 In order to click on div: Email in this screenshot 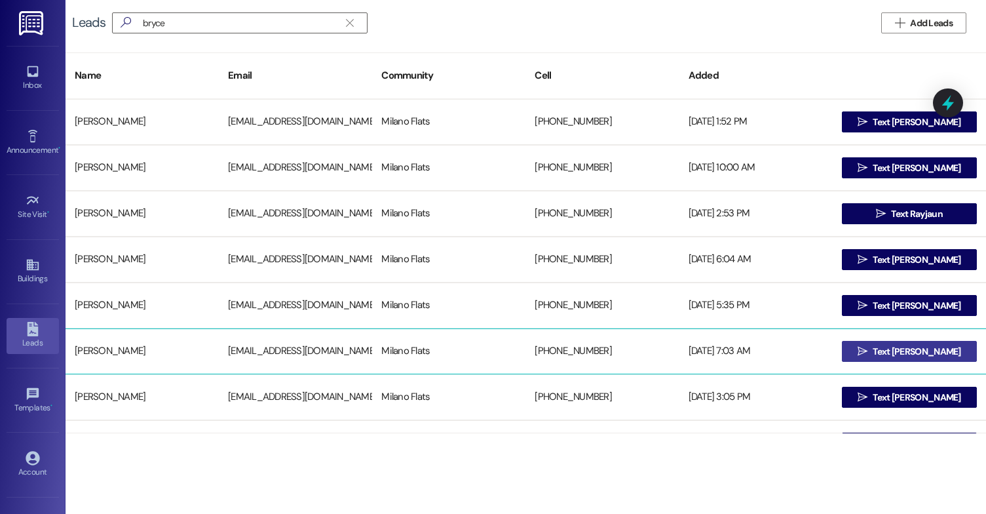, I will do `click(295, 75)`.